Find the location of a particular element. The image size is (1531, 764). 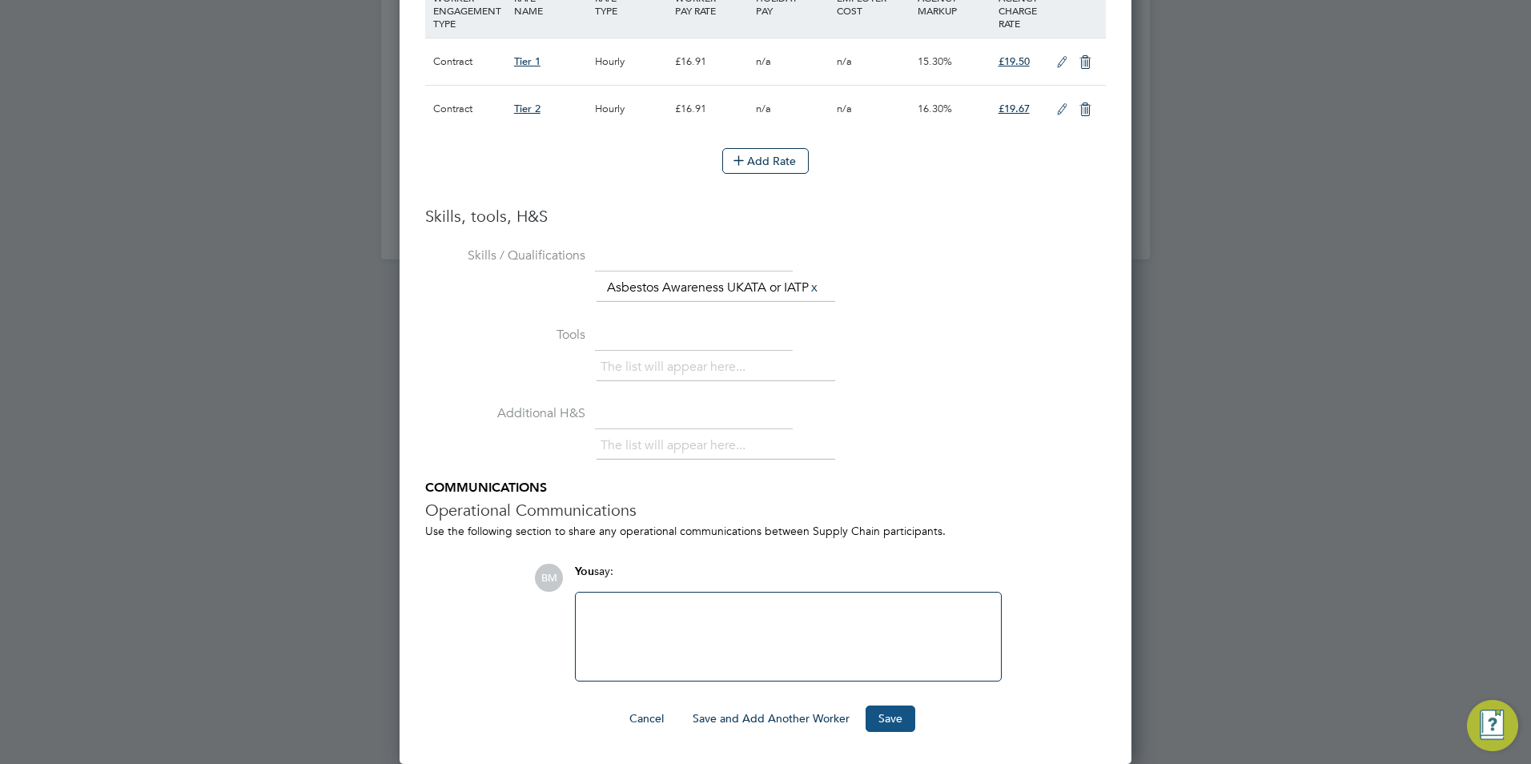

button: Save is located at coordinates (891, 718).